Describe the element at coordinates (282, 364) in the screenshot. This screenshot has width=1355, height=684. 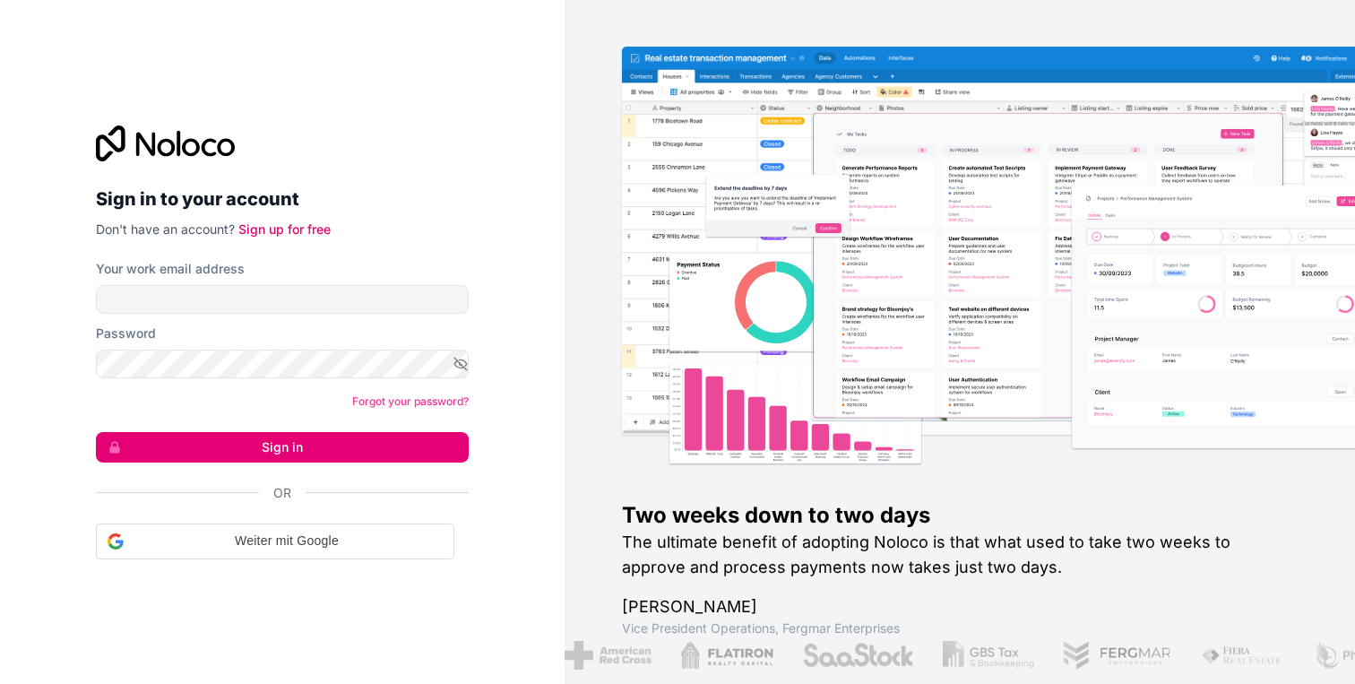
I see `input: Password` at that location.